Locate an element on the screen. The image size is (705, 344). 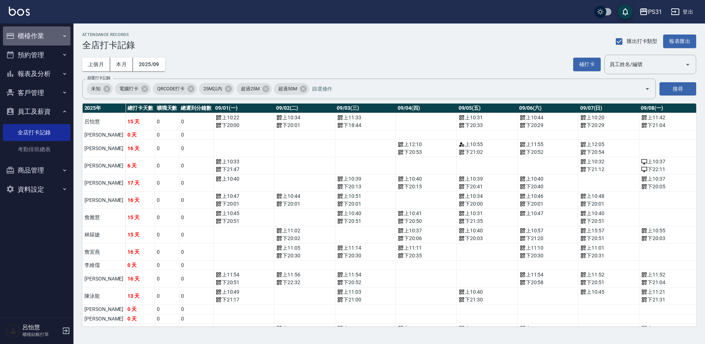
div: QRCODE打卡 is located at coordinates (175, 89).